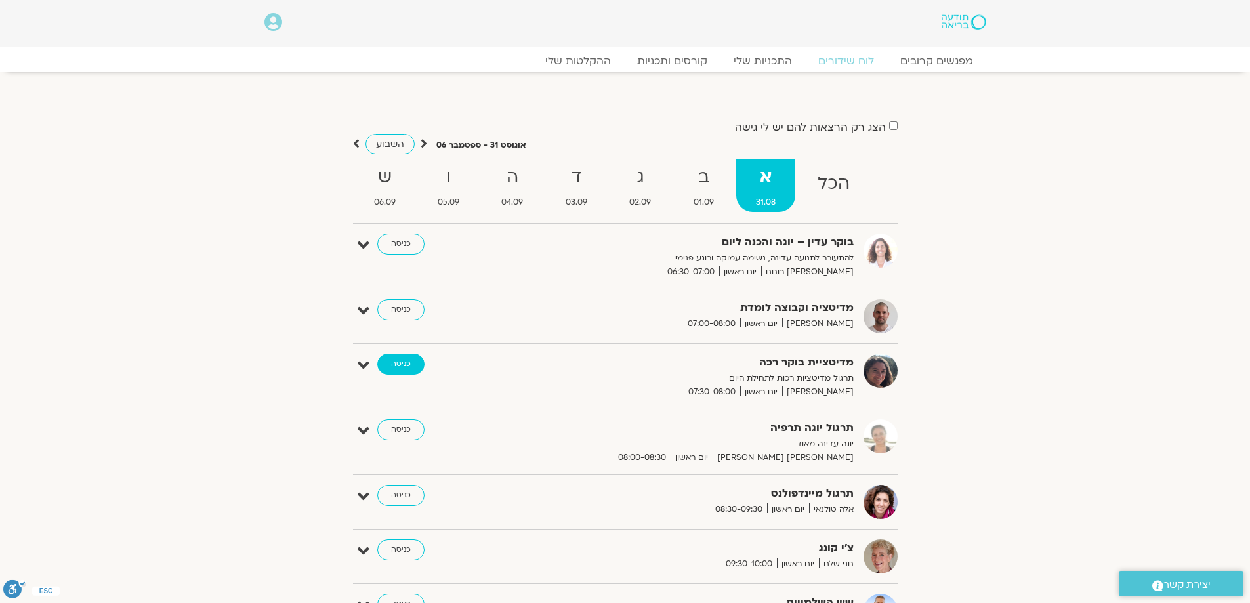 The width and height of the screenshot is (1250, 603). What do you see at coordinates (1181, 583) in the screenshot?
I see `a: יצירת קשר` at bounding box center [1181, 583].